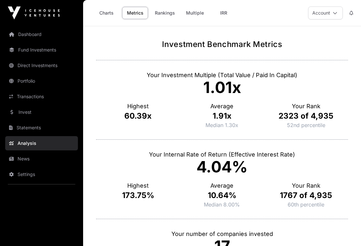 The image size is (361, 246). Describe the element at coordinates (222, 44) in the screenshot. I see `h1: Investment Benchmark Metrics` at that location.